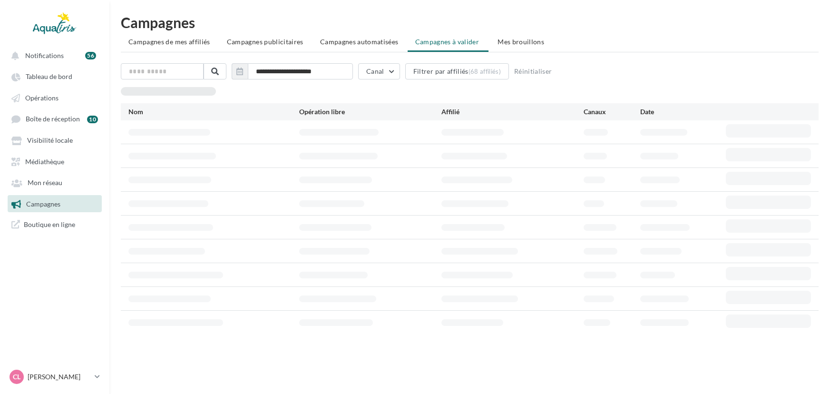  What do you see at coordinates (521, 41) in the screenshot?
I see `span: Mes brouillons` at bounding box center [521, 41].